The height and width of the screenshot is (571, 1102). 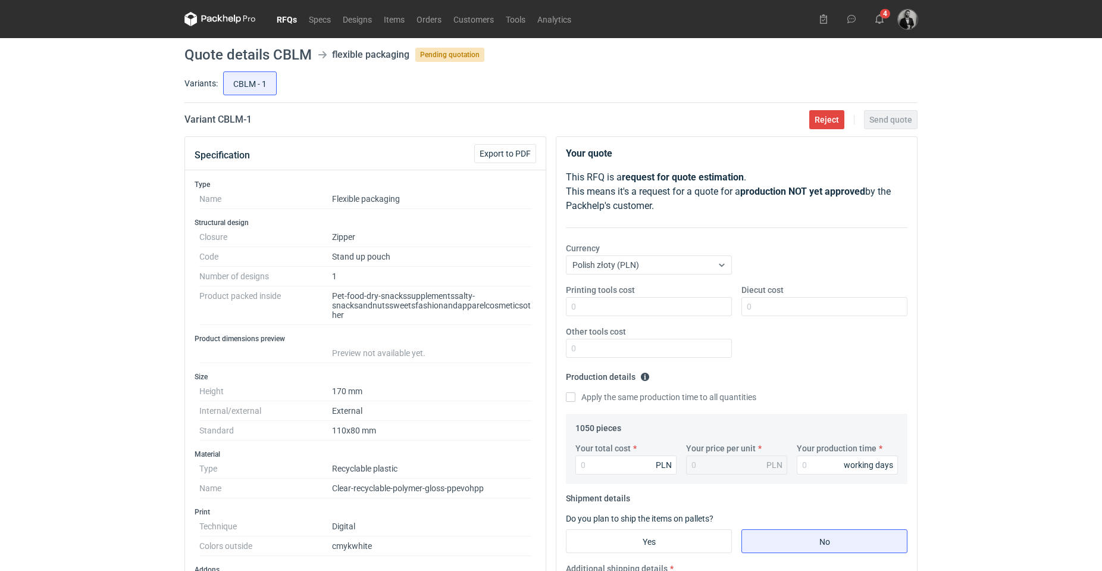 I want to click on dt: Height, so click(x=265, y=391).